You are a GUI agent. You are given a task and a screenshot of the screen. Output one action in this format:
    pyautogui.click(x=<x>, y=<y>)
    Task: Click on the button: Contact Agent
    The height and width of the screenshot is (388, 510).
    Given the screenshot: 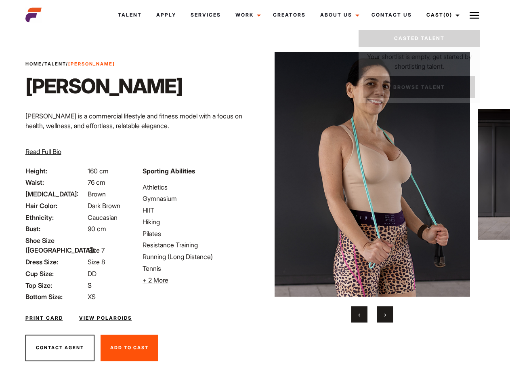 What is the action you would take?
    pyautogui.click(x=60, y=348)
    